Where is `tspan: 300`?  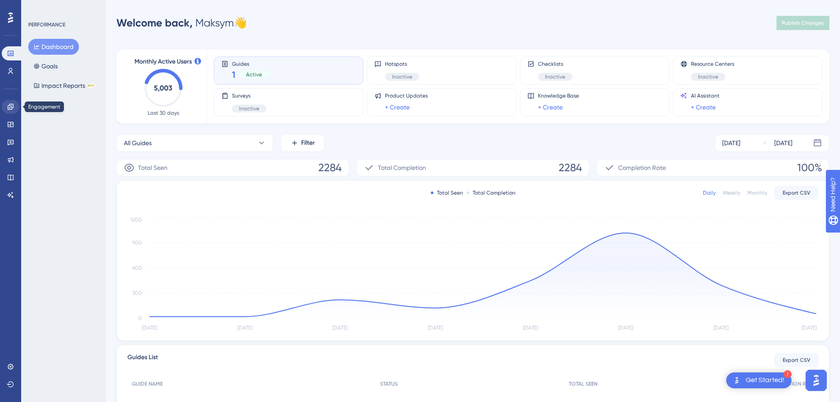
tspan: 300 is located at coordinates (137, 293).